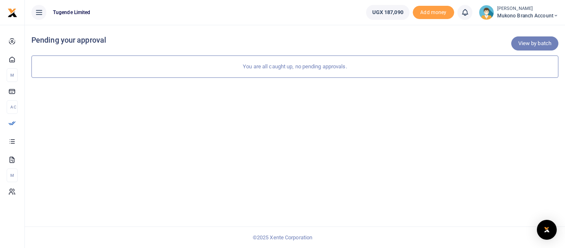  Describe the element at coordinates (387, 12) in the screenshot. I see `li: Wallet ballance` at that location.